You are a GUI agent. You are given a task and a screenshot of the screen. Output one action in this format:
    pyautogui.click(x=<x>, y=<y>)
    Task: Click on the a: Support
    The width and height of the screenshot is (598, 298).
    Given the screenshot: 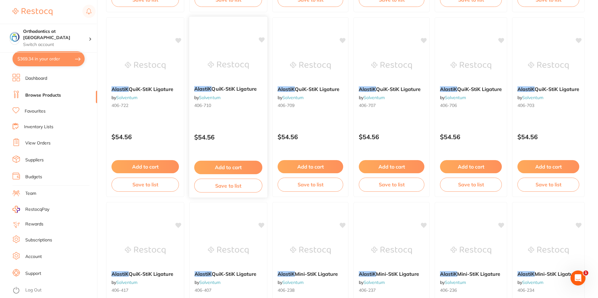 What is the action you would take?
    pyautogui.click(x=33, y=273)
    